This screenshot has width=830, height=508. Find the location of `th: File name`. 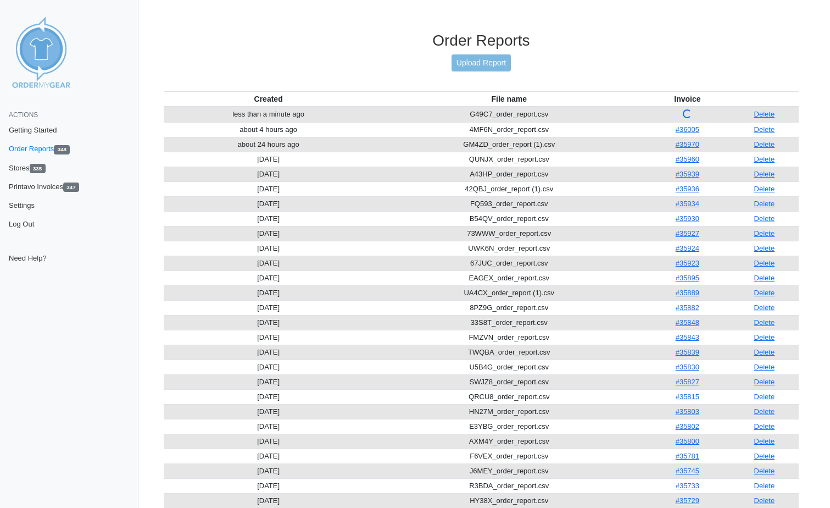

th: File name is located at coordinates (509, 99).